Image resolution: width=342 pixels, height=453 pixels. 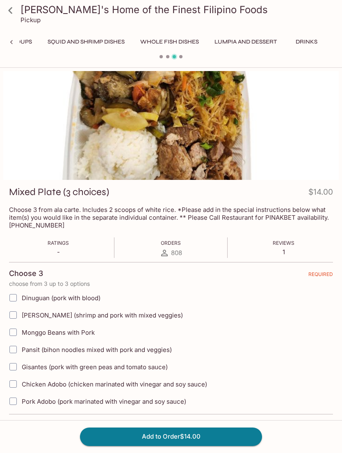 What do you see at coordinates (171, 284) in the screenshot?
I see `p: choose from 3 up to 3 options` at bounding box center [171, 284].